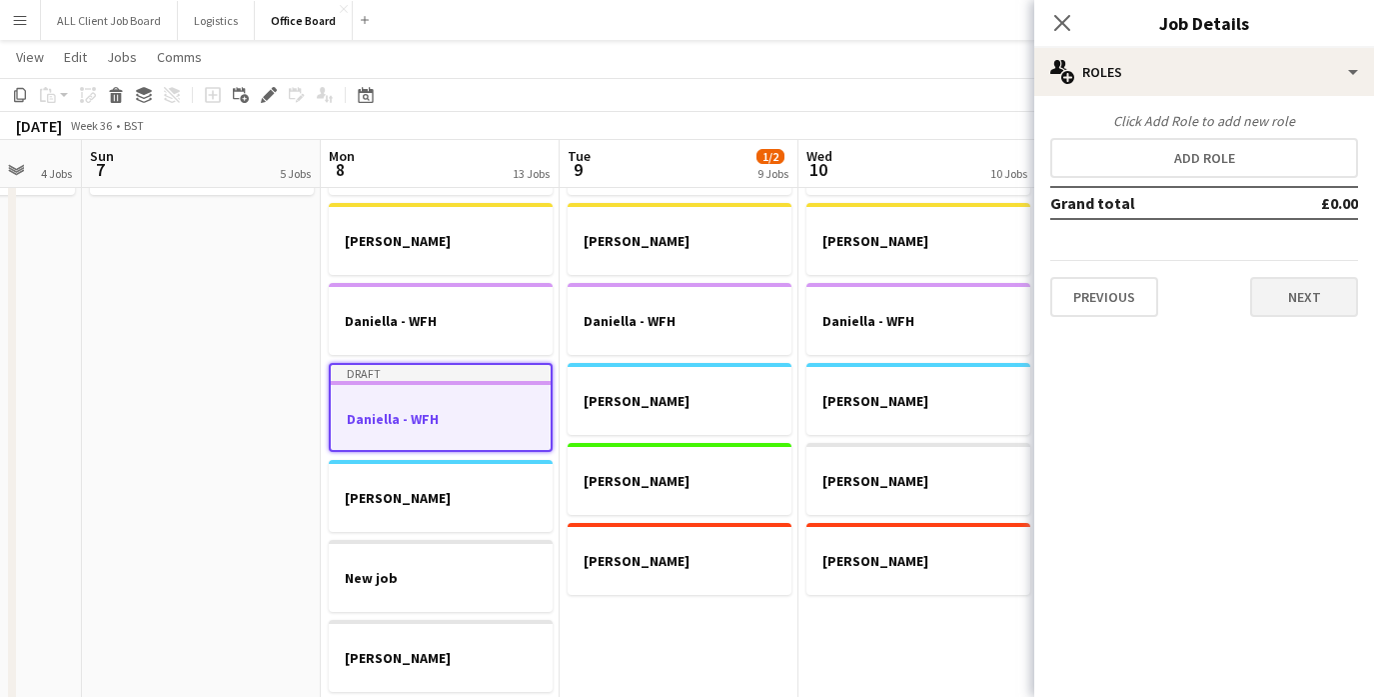 This screenshot has height=697, width=1374. What do you see at coordinates (773, 173) in the screenshot?
I see `div: 9 Jobs` at bounding box center [773, 173].